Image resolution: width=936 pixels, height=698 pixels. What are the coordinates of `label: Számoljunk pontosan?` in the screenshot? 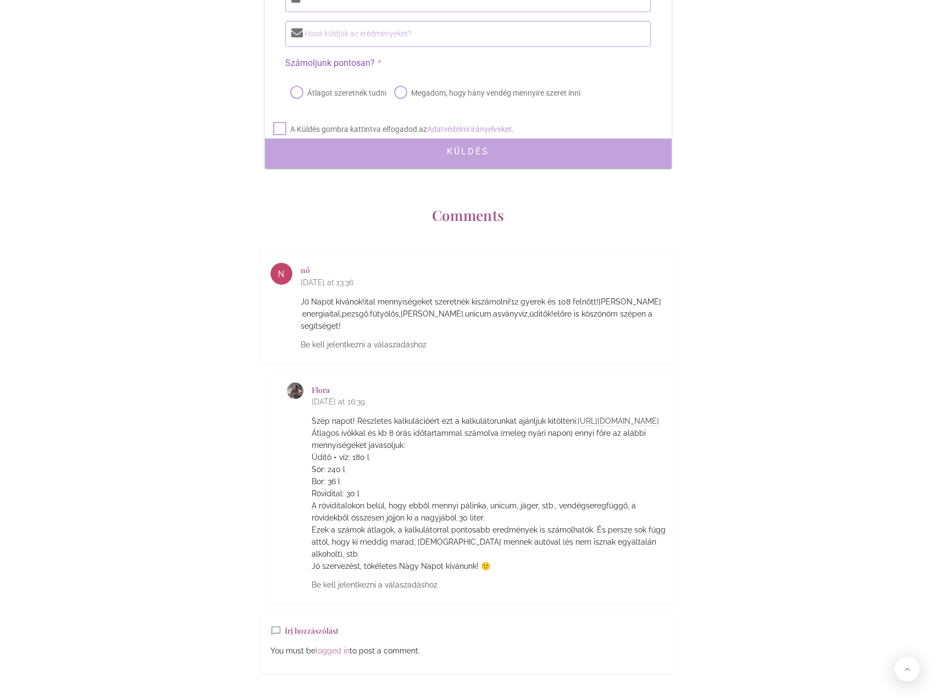 It's located at (468, 63).